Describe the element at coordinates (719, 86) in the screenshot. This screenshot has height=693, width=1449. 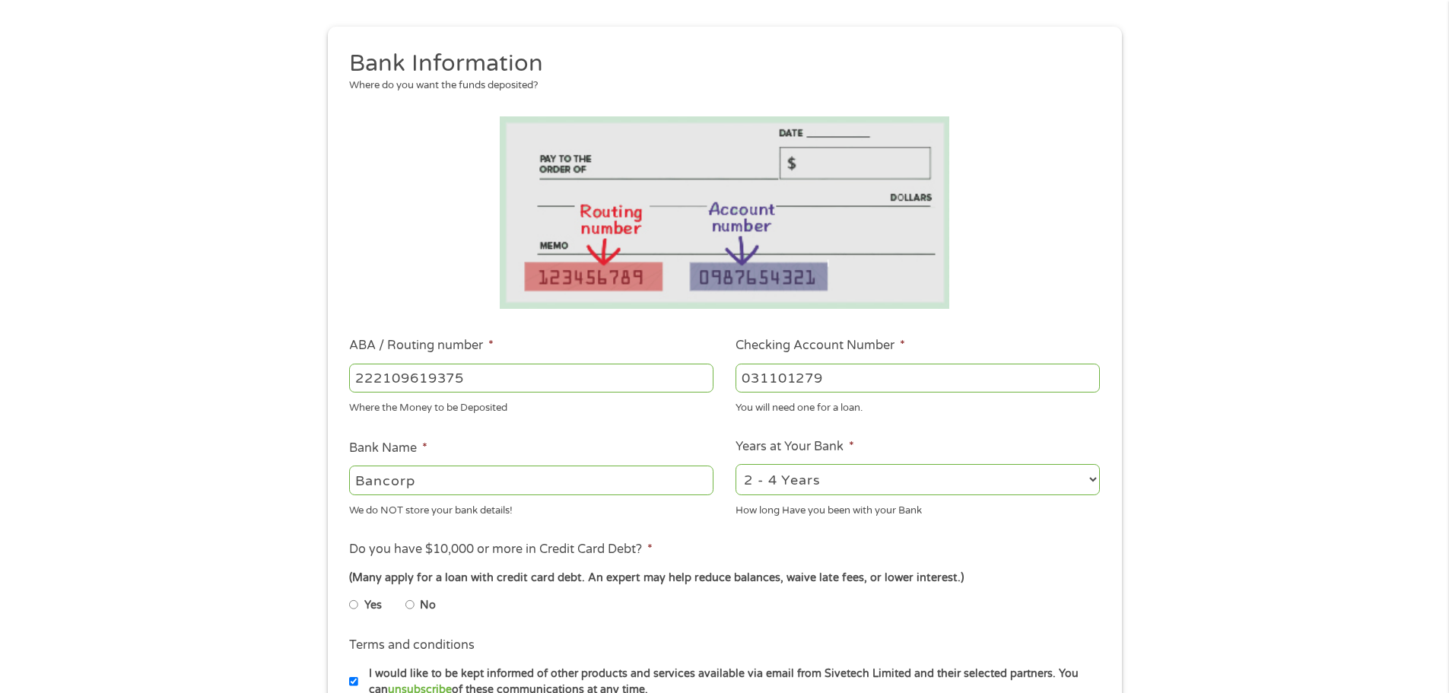
I see `div: Where do you want the funds deposited?` at that location.